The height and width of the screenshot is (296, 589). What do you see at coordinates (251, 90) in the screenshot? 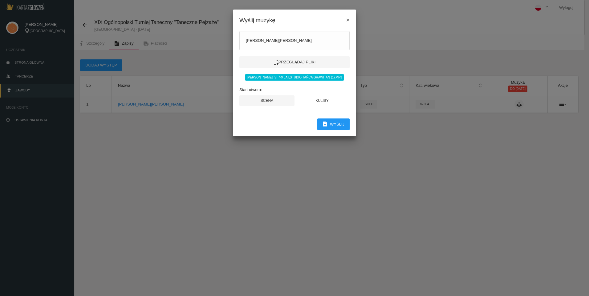
I see `label: Start utworu:` at bounding box center [251, 90].